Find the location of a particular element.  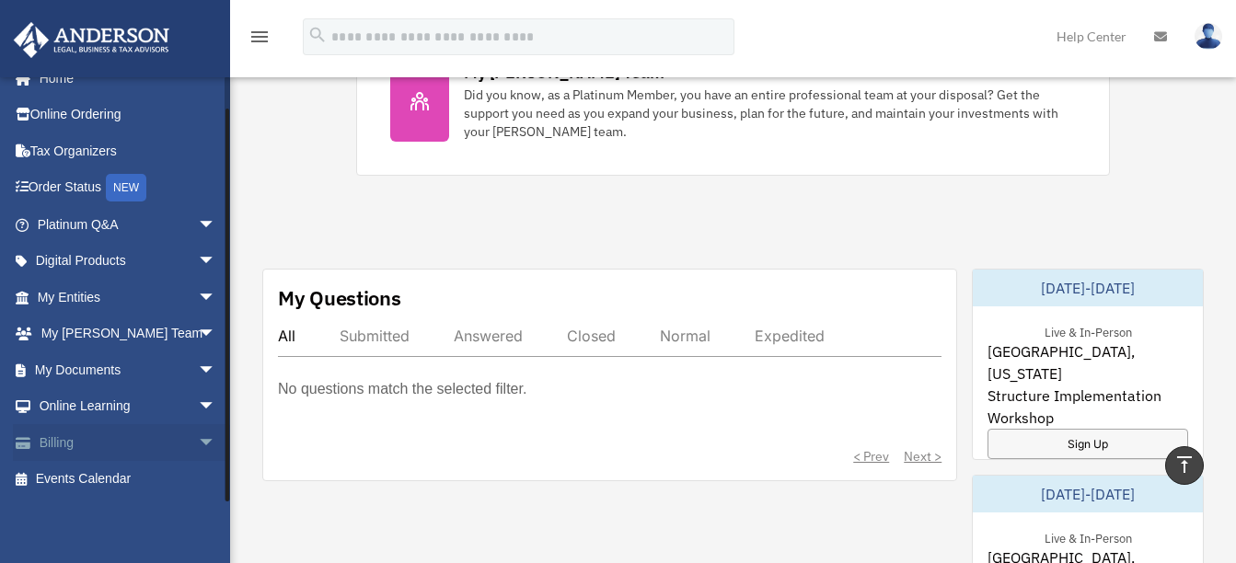

p: No questions match the selected filter. is located at coordinates (402, 389).